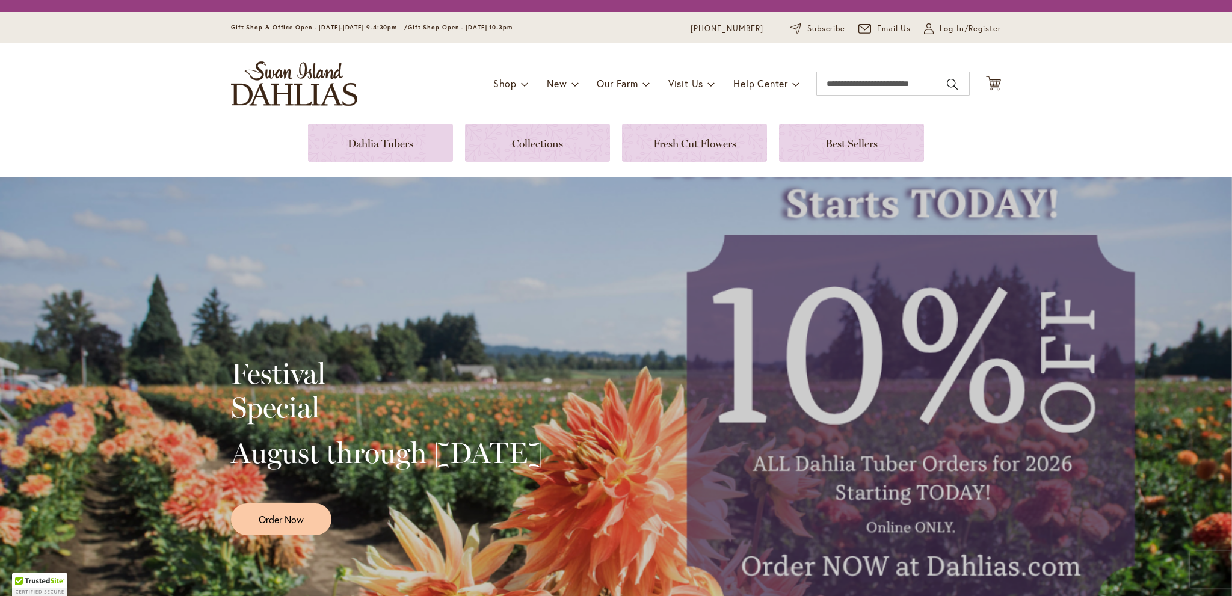 The width and height of the screenshot is (1232, 596). Describe the element at coordinates (505, 83) in the screenshot. I see `span: Shop` at that location.